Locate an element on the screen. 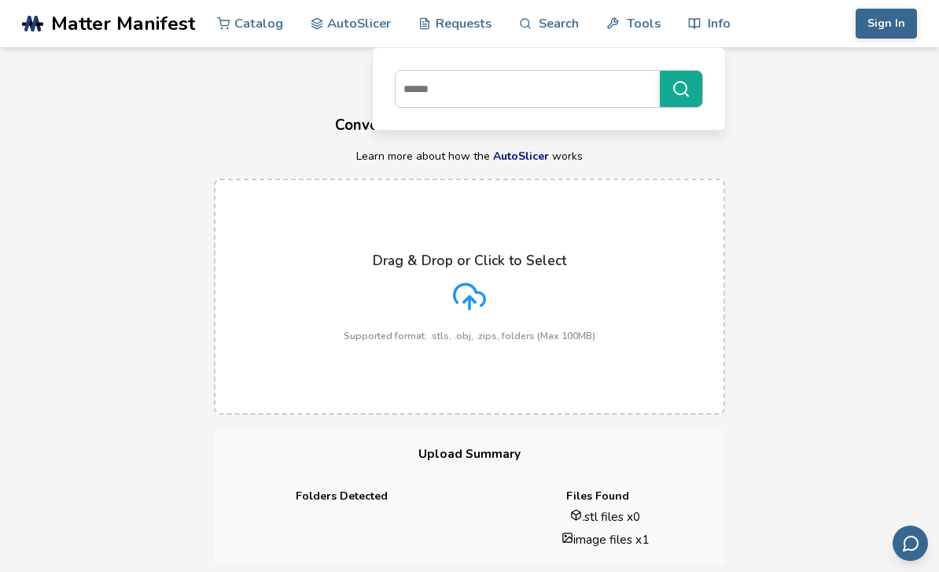 This screenshot has width=939, height=572. li: image files x 1 is located at coordinates (605, 539).